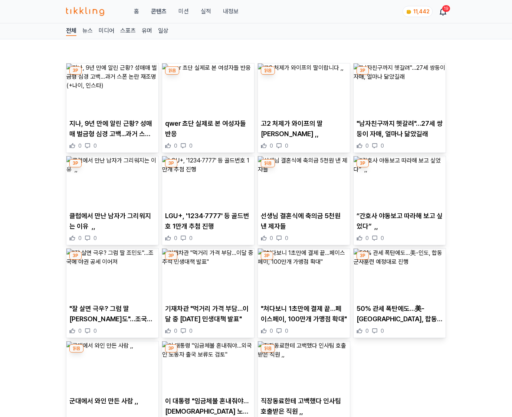  I want to click on img: 군대에서 와인 만든 사람 ,,, so click(112, 367).